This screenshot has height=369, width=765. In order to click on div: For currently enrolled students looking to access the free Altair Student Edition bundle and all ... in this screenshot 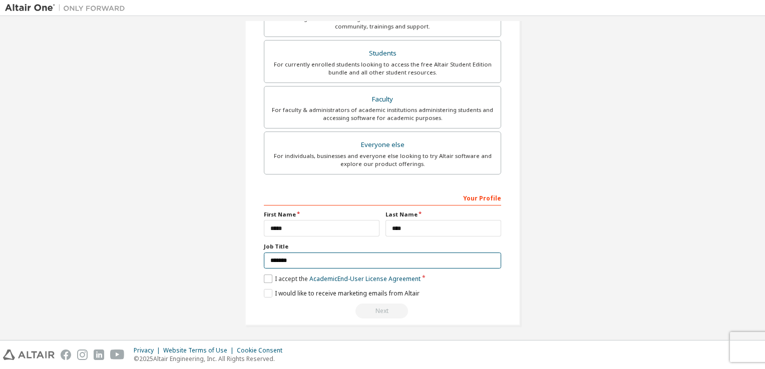, I will do `click(382, 69)`.